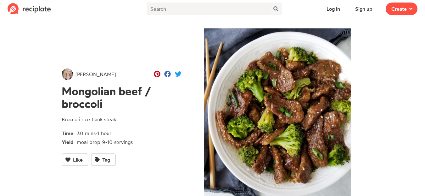  I want to click on span: meal prep 9-10 servings, so click(105, 142).